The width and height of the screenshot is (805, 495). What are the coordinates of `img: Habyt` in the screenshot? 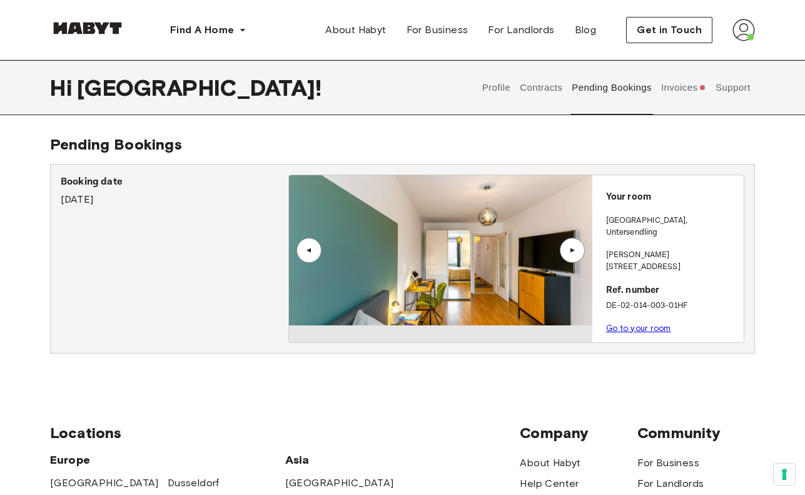 It's located at (88, 28).